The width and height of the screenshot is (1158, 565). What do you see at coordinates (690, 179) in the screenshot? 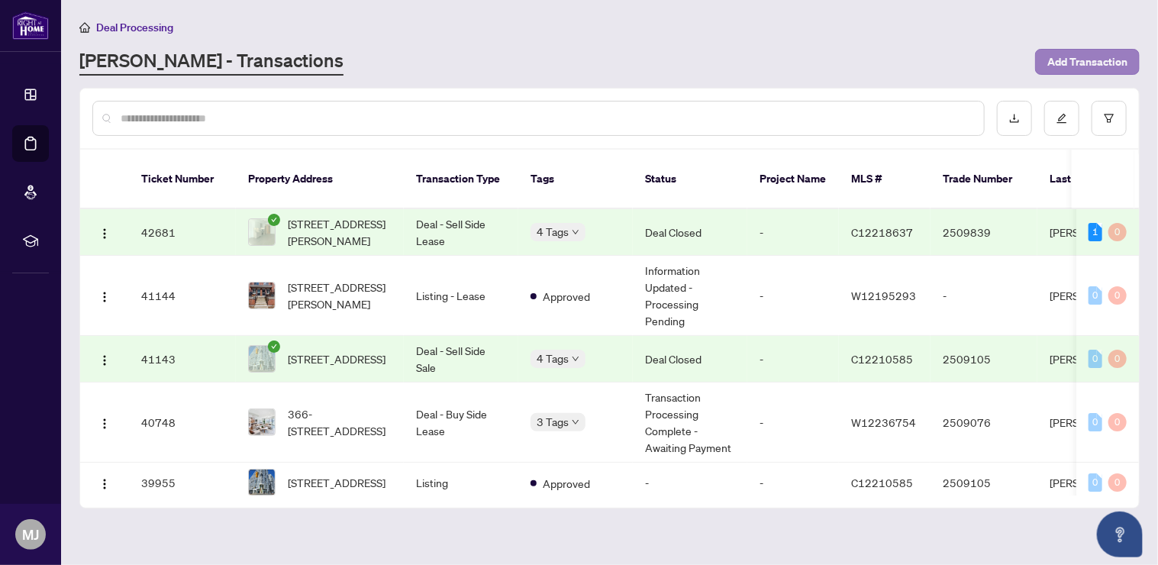
I see `th: Status` at bounding box center [690, 179].